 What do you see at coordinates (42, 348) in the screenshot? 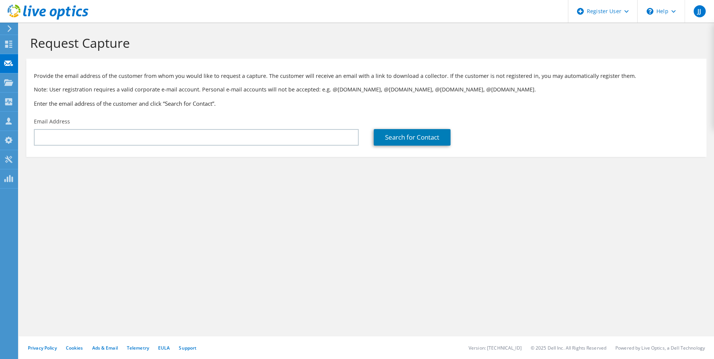
I see `a: Privacy Policy` at bounding box center [42, 348].